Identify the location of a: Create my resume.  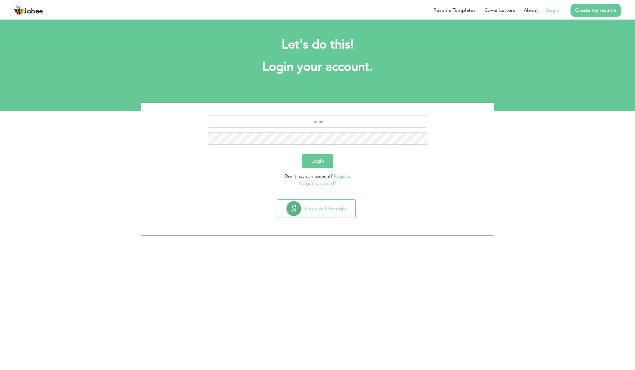
(596, 10).